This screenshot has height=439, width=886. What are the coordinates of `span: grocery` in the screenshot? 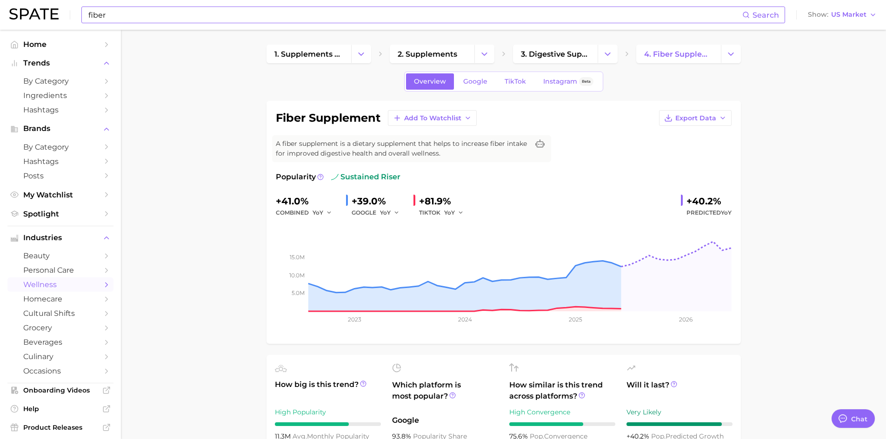 It's located at (60, 328).